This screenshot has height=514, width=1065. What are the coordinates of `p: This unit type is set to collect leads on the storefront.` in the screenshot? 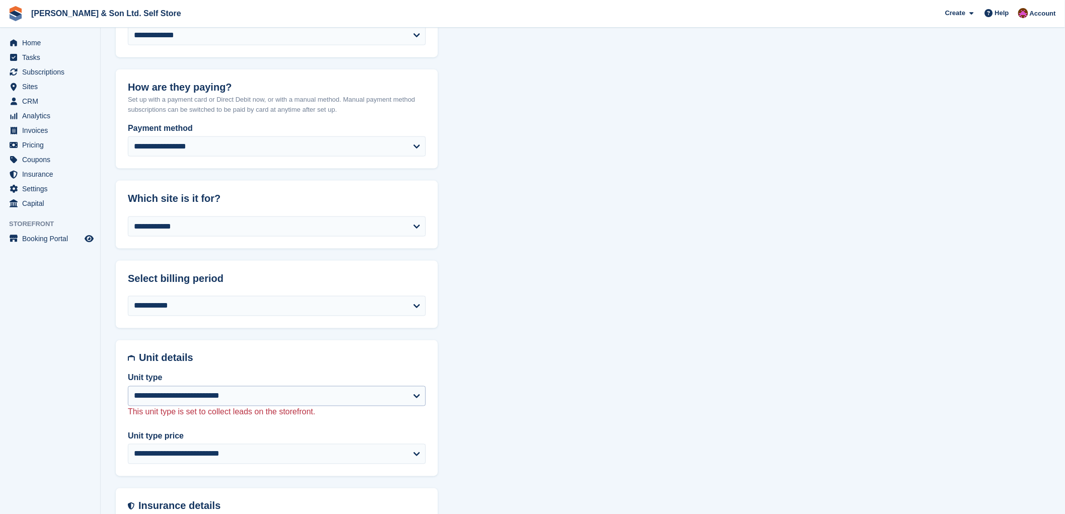 It's located at (277, 412).